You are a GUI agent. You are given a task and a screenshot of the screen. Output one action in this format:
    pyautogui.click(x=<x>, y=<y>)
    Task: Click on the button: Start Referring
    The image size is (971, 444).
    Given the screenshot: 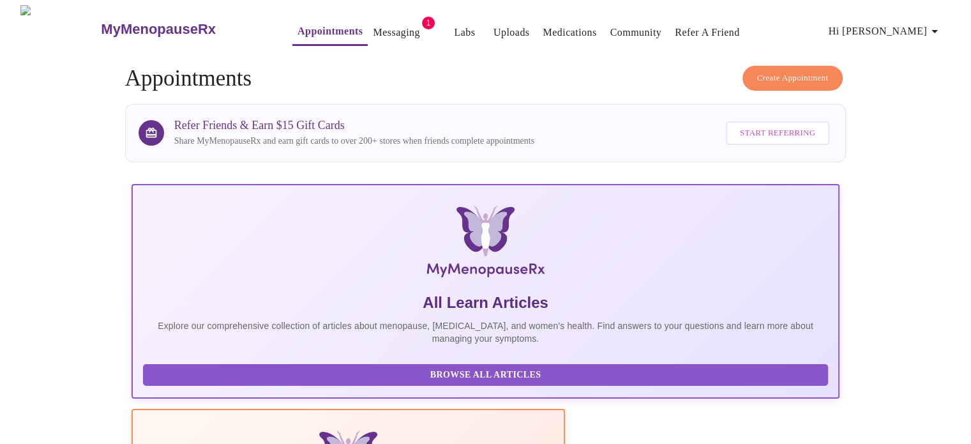 What is the action you would take?
    pyautogui.click(x=777, y=133)
    